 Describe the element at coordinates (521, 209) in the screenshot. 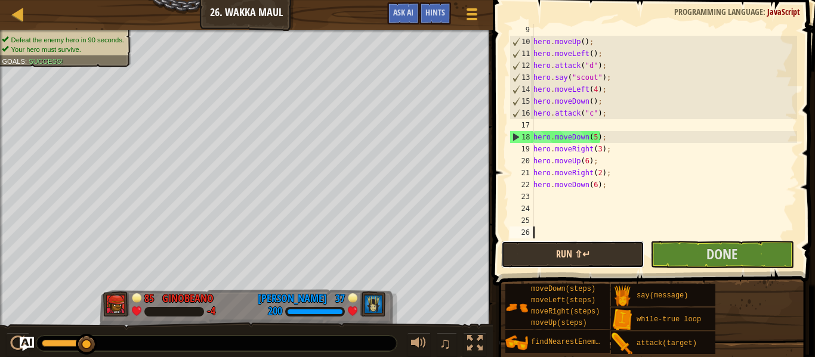

I see `div: 24` at that location.